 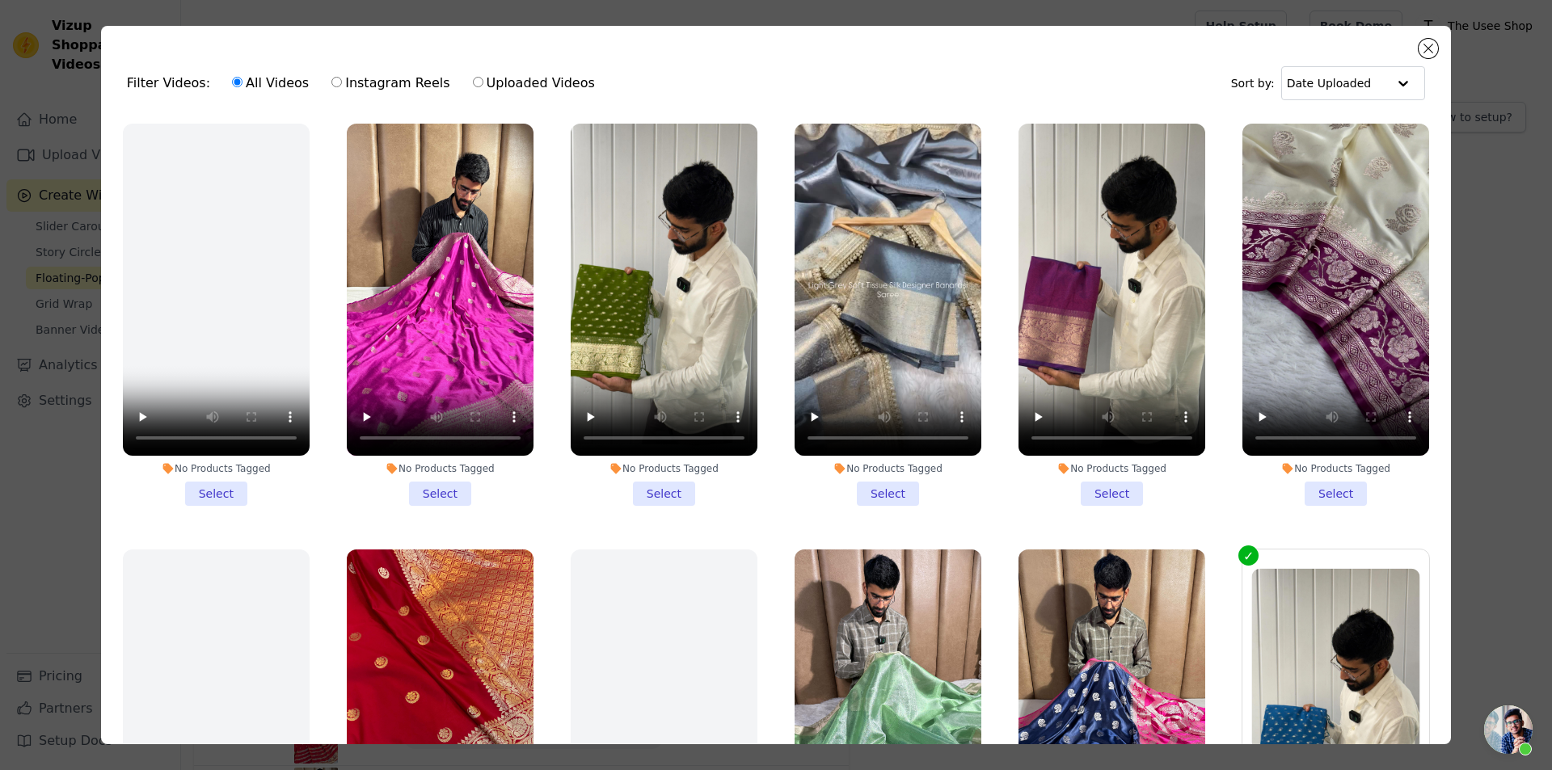 I want to click on label: Instagram Reels, so click(x=390, y=83).